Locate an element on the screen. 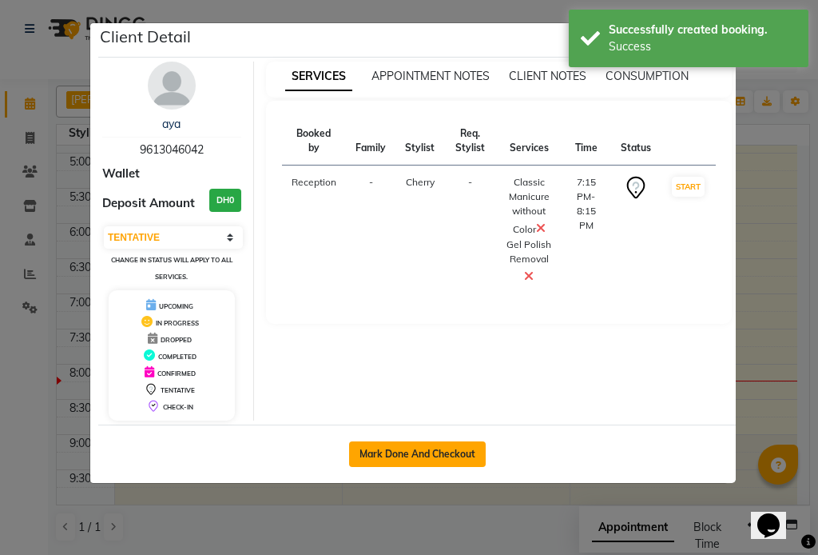 This screenshot has height=555, width=818. span: COMPLETED is located at coordinates (177, 356).